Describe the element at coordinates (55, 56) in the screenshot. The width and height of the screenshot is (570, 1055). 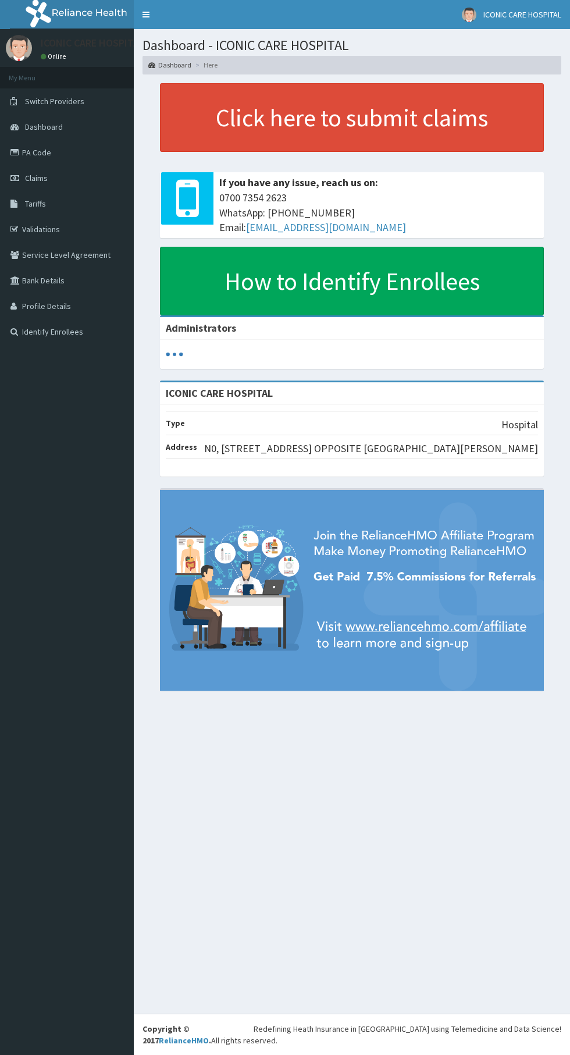
I see `a: Online` at that location.